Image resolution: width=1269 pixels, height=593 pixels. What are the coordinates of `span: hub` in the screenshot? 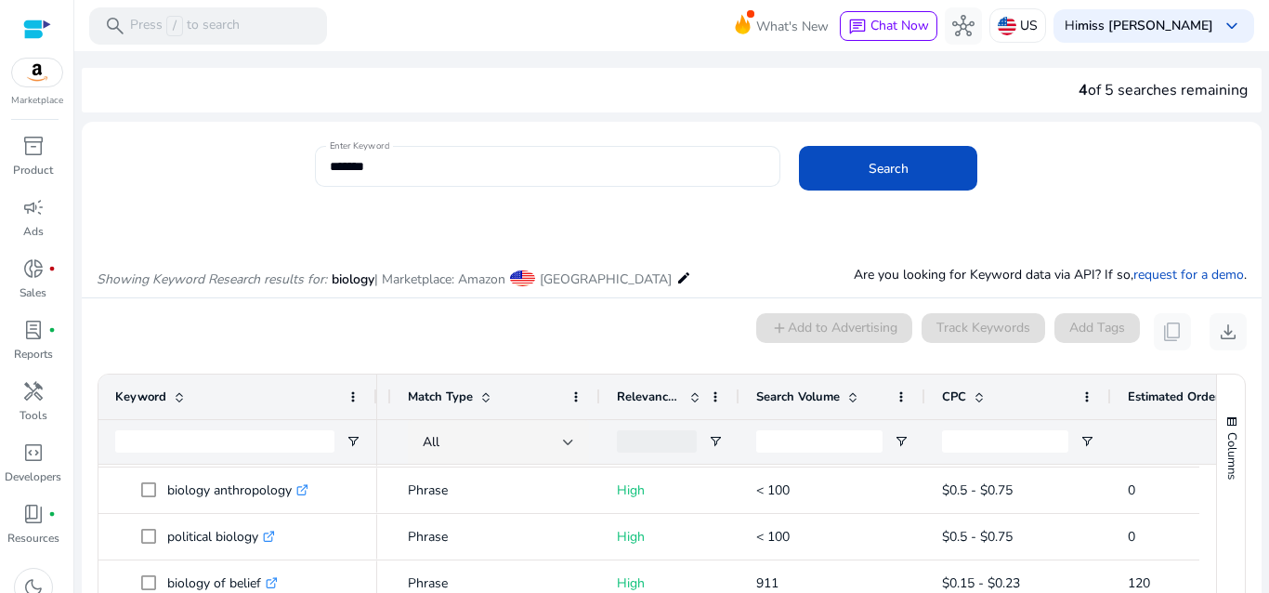 It's located at (963, 26).